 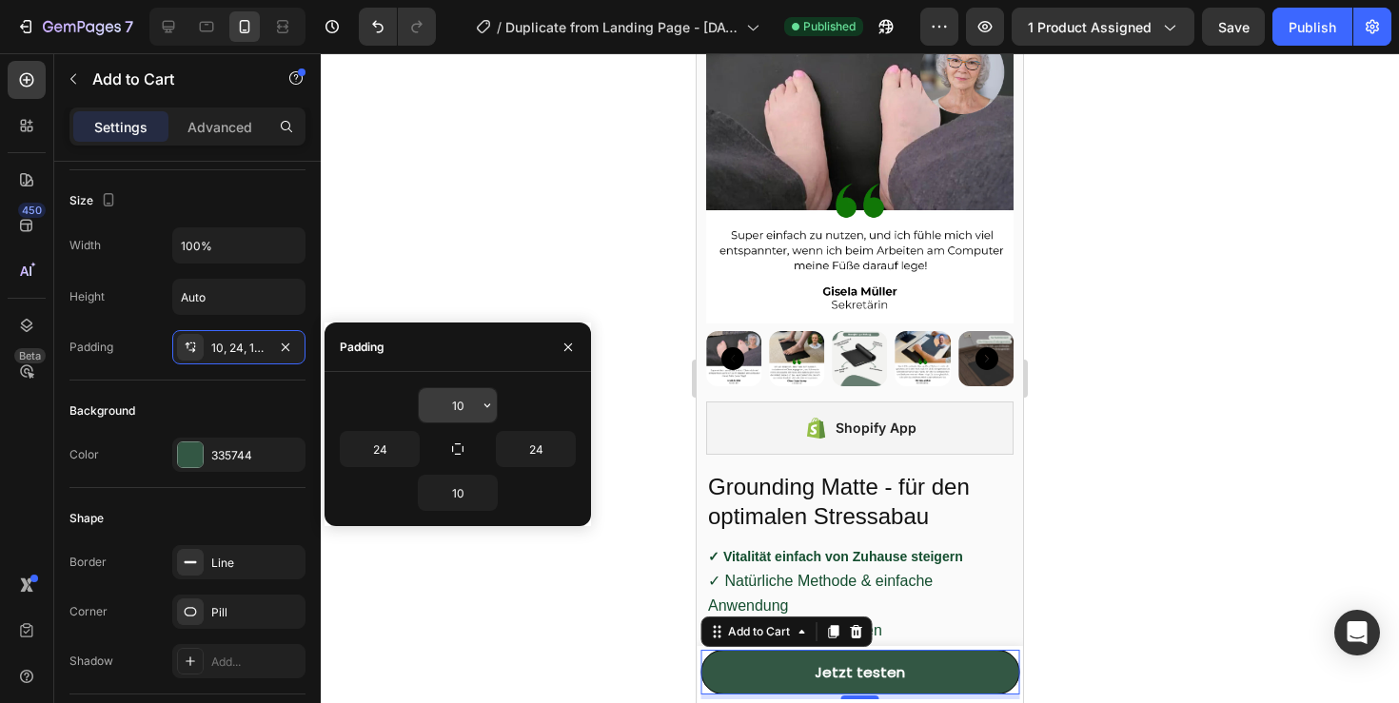 What do you see at coordinates (256, 456) in the screenshot?
I see `div: 335744` at bounding box center [256, 456].